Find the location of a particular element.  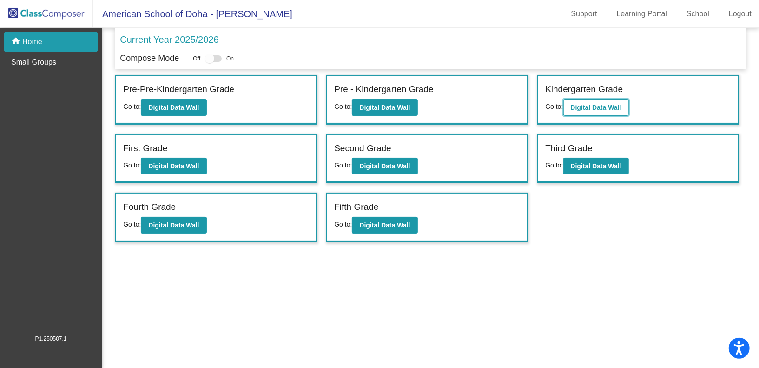

mat-icon: home is located at coordinates (17, 42).